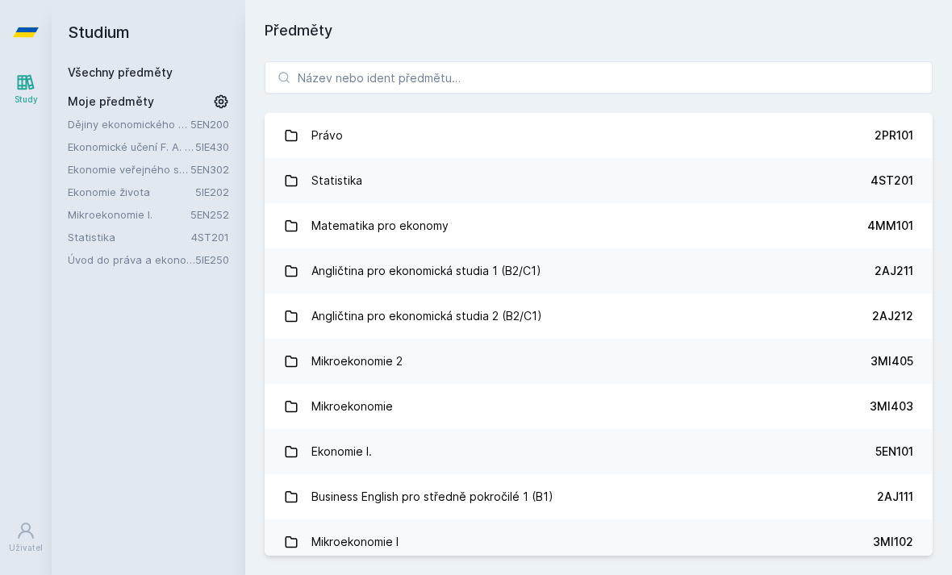 The height and width of the screenshot is (575, 952). Describe the element at coordinates (129, 124) in the screenshot. I see `a: Dějiny ekonomického myšlení` at that location.